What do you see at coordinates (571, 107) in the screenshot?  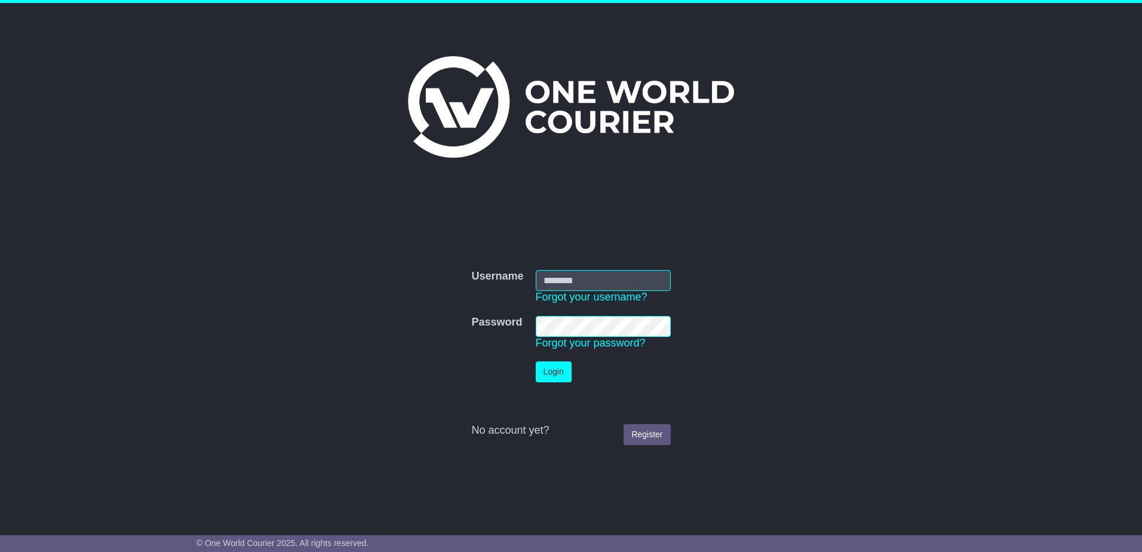 I see `img: One World` at bounding box center [571, 107].